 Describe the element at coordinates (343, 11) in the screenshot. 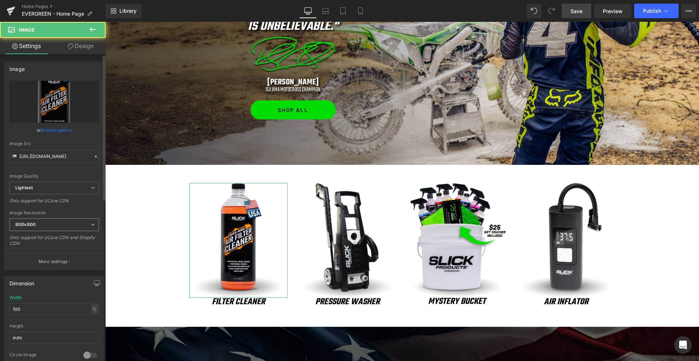

I see `a: Tablet` at that location.